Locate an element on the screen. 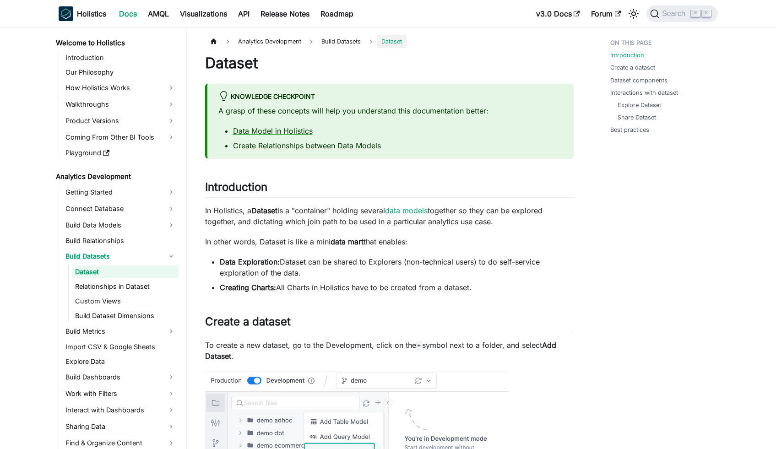  span: Analytics Development is located at coordinates (270, 41).